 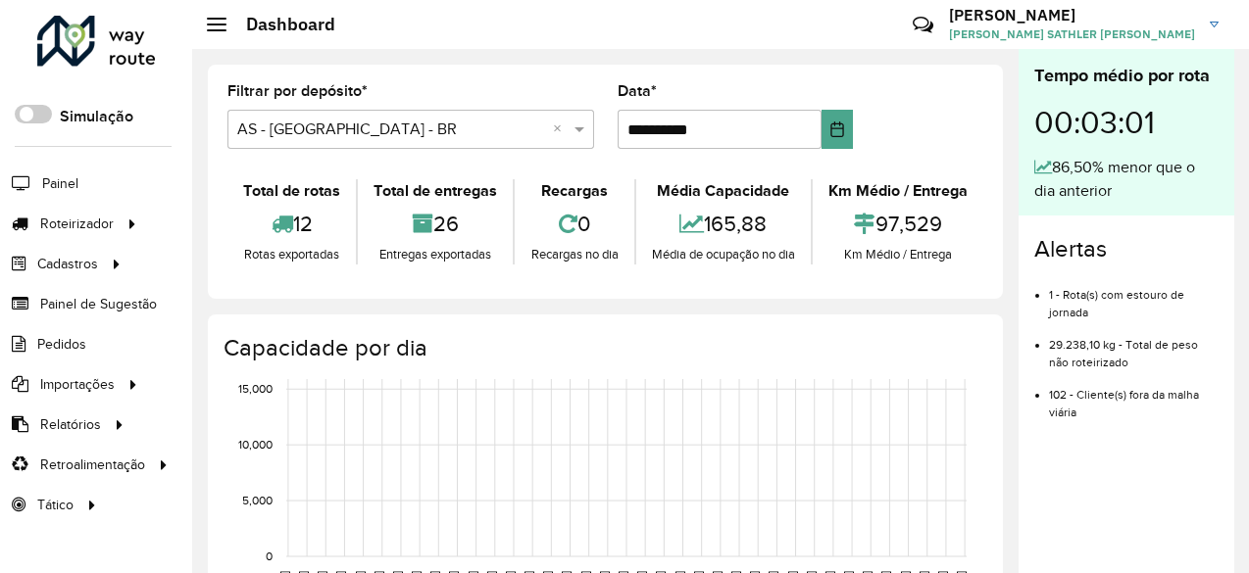 I want to click on button: Choose Date, so click(x=837, y=129).